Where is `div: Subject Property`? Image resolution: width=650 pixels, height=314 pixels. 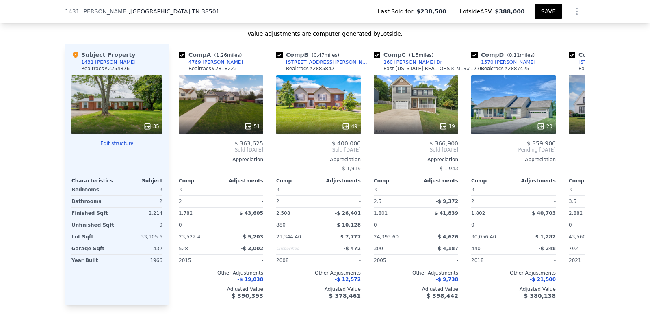
div: Subject Property is located at coordinates (103, 55).